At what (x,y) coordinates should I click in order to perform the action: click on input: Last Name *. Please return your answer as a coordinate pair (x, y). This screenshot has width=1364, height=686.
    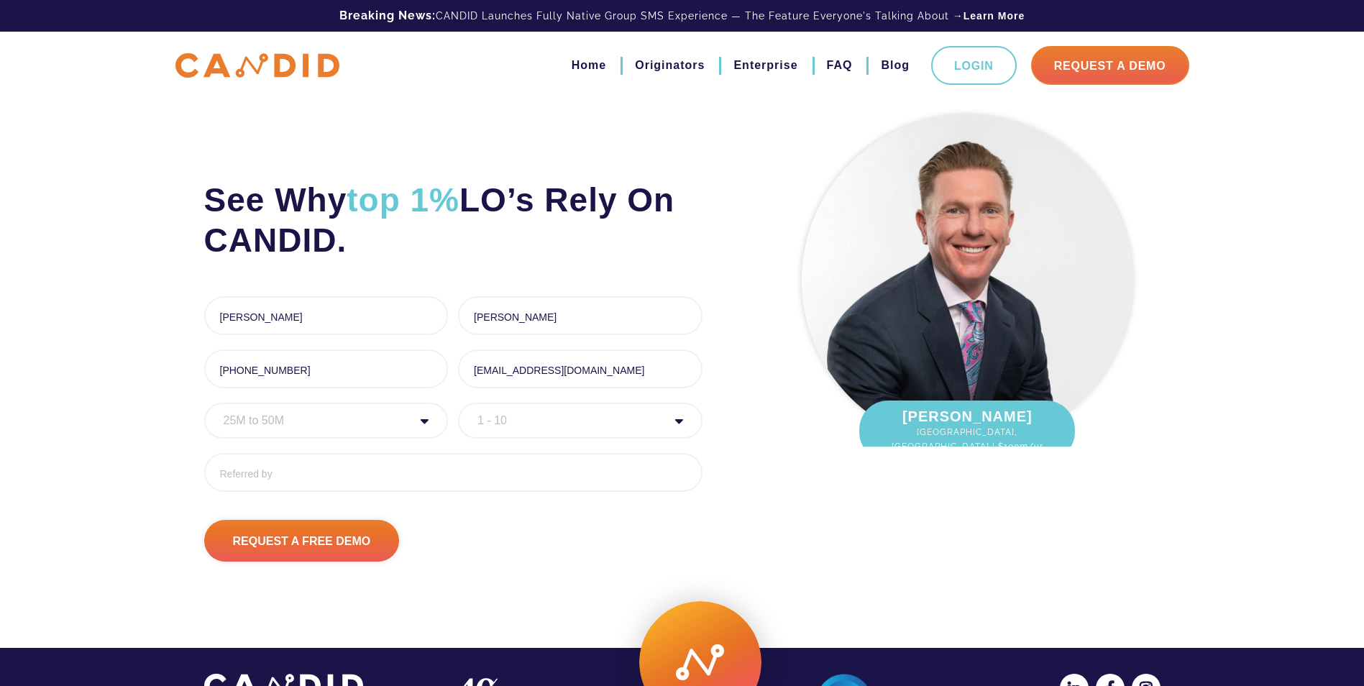
    Looking at the image, I should click on (580, 316).